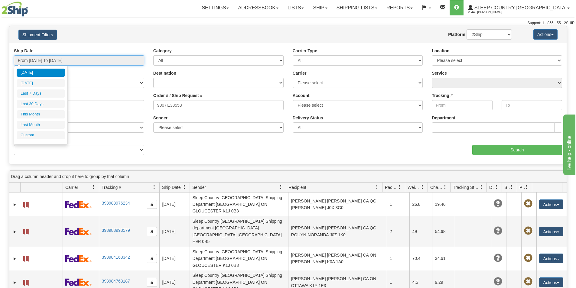  I want to click on a: 393984763187, so click(115, 281).